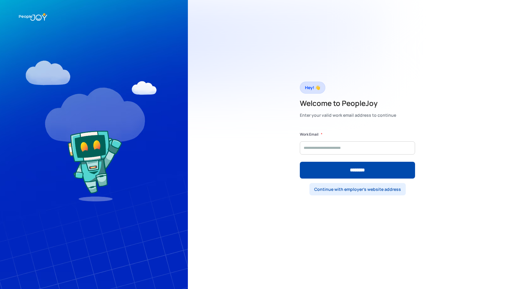  Describe the element at coordinates (358, 189) in the screenshot. I see `div: Continue with employer's website address` at that location.